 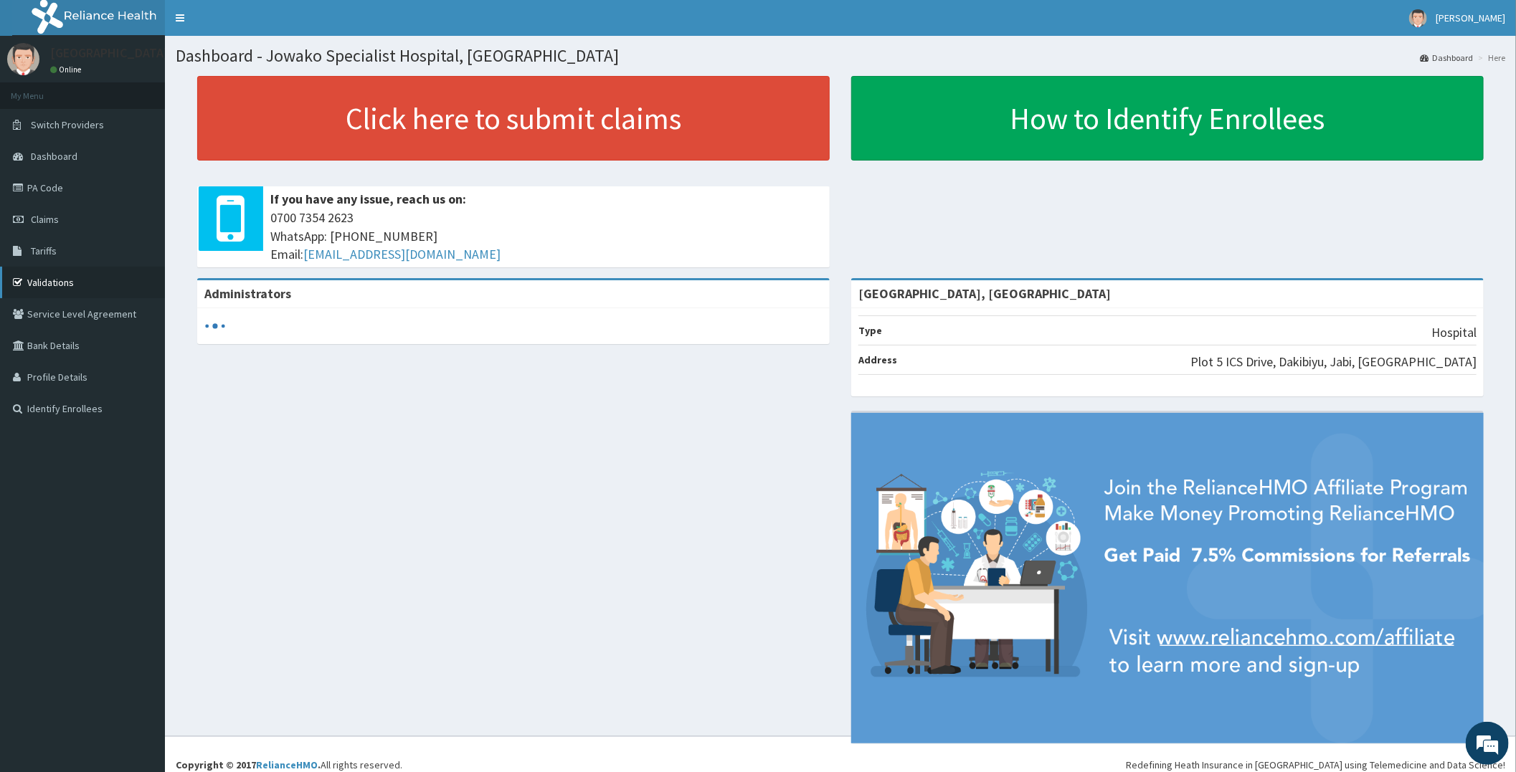 I want to click on b: If you have any issue, reach us on:, so click(x=368, y=199).